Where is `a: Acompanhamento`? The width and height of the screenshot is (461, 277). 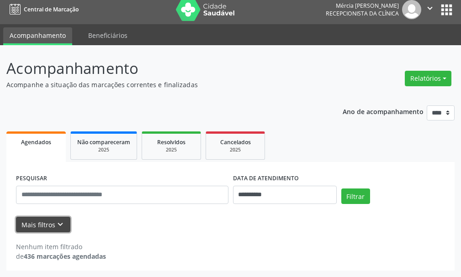 a: Acompanhamento is located at coordinates (37, 36).